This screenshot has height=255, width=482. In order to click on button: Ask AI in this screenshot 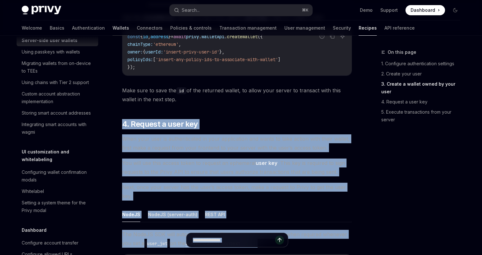, I will do `click(342, 36)`.